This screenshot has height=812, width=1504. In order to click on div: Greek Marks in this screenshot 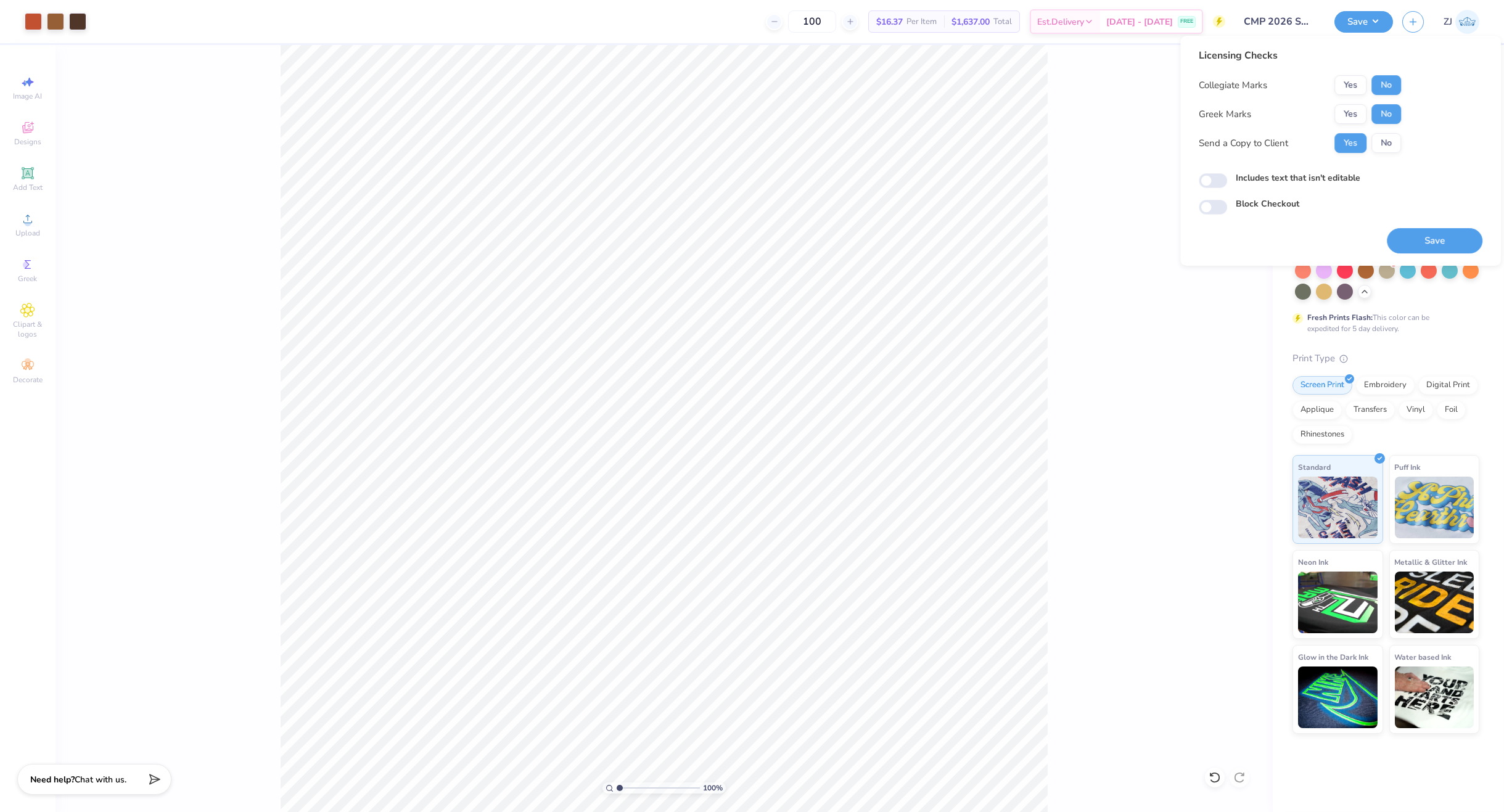, I will do `click(1225, 114)`.